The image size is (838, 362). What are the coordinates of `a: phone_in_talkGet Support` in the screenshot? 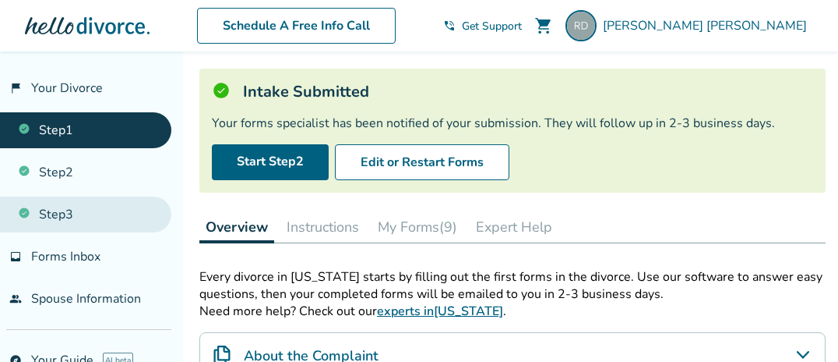 It's located at (482, 26).